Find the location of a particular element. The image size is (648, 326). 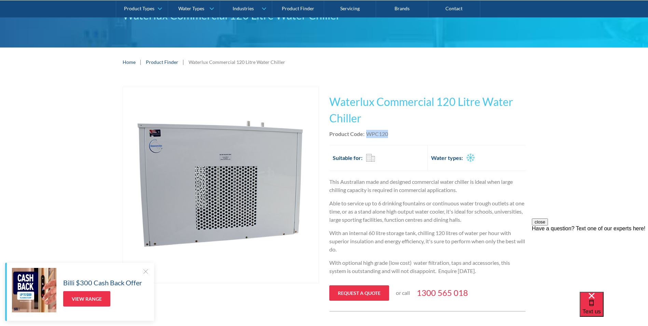

a: open lightbox is located at coordinates (221, 185).